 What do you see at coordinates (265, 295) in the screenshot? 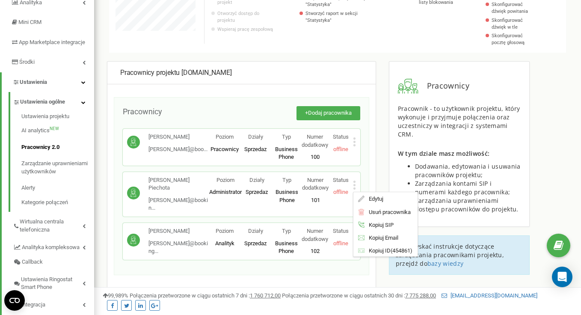
I see `u: 1 760 712,00` at bounding box center [265, 295].